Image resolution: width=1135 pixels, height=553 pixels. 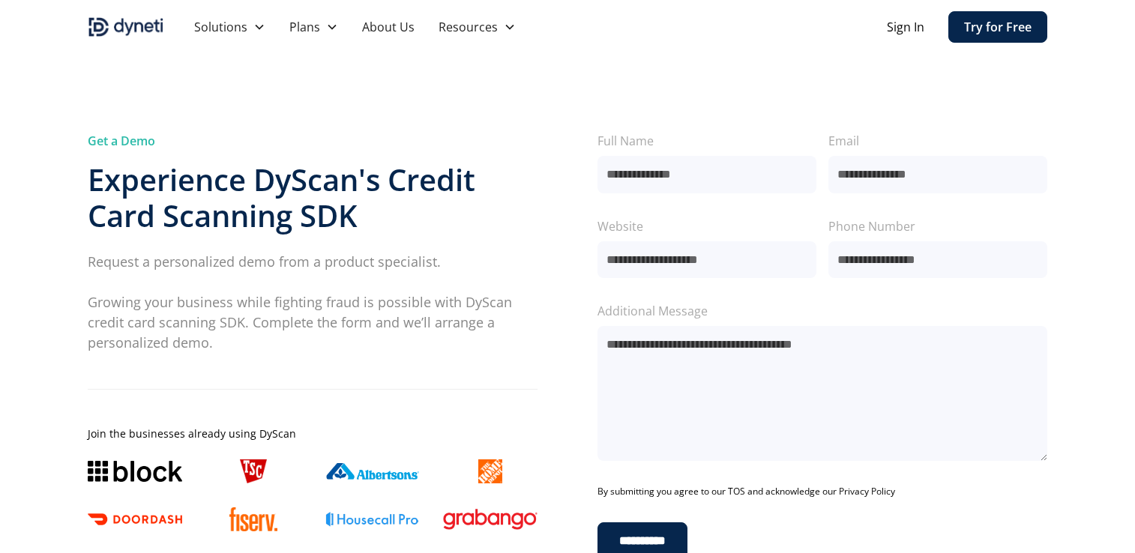 What do you see at coordinates (372, 520) in the screenshot?
I see `img: Housecall Pro` at bounding box center [372, 520].